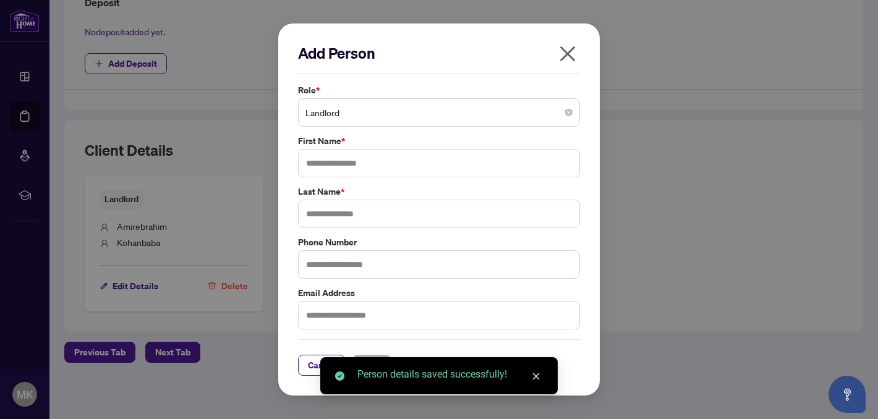 Image resolution: width=878 pixels, height=419 pixels. What do you see at coordinates (536, 376) in the screenshot?
I see `a: Close` at bounding box center [536, 376].